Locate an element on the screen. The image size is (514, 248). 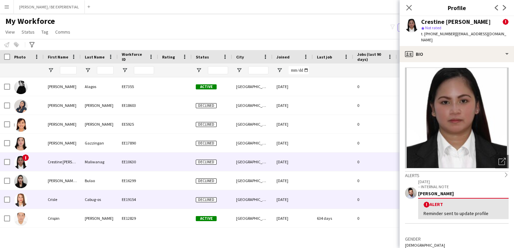
div: Open photos pop-in is located at coordinates (502, 162).